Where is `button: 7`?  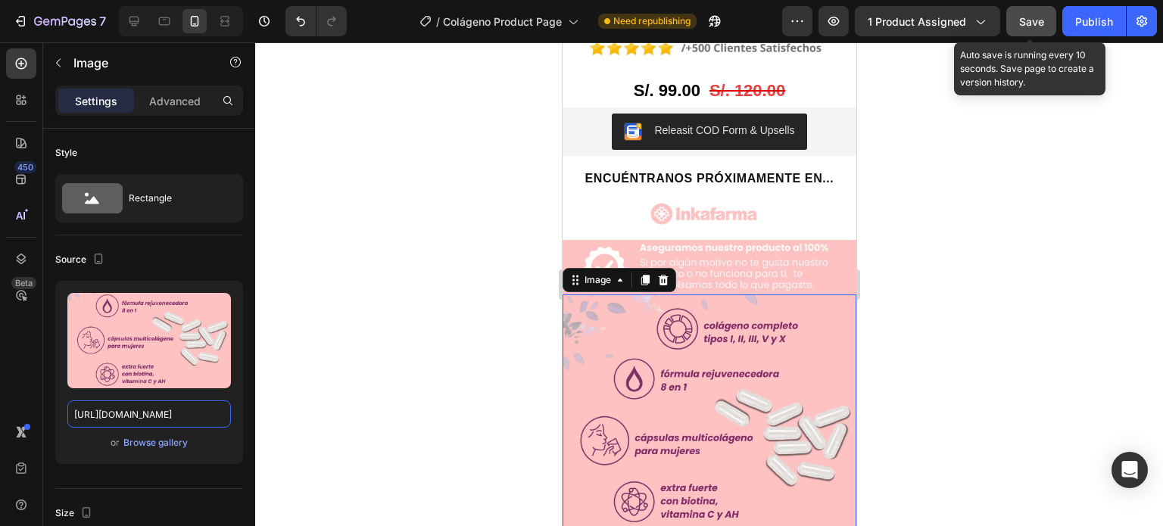
button: 7 is located at coordinates (59, 21).